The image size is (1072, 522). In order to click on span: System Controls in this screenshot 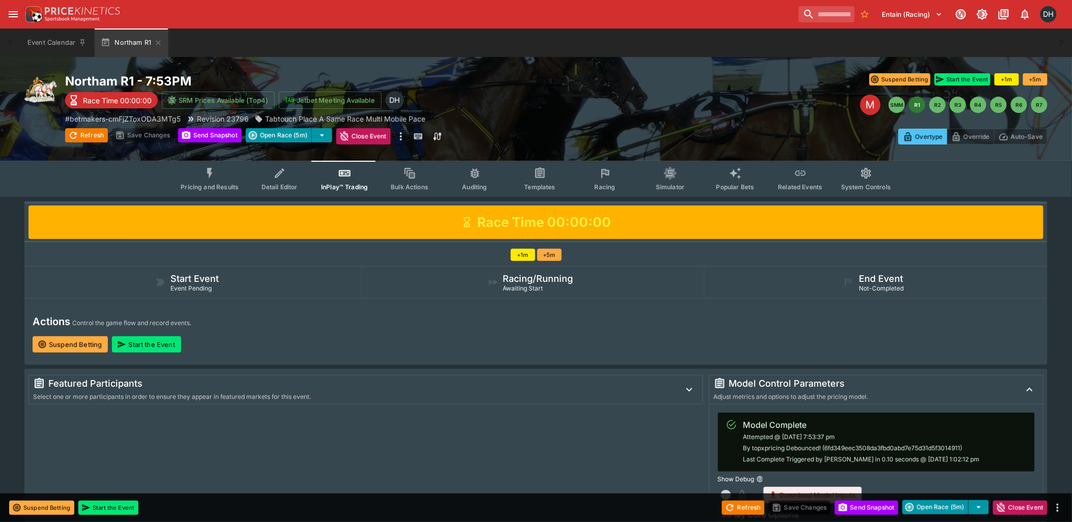, I will do `click(866, 187)`.